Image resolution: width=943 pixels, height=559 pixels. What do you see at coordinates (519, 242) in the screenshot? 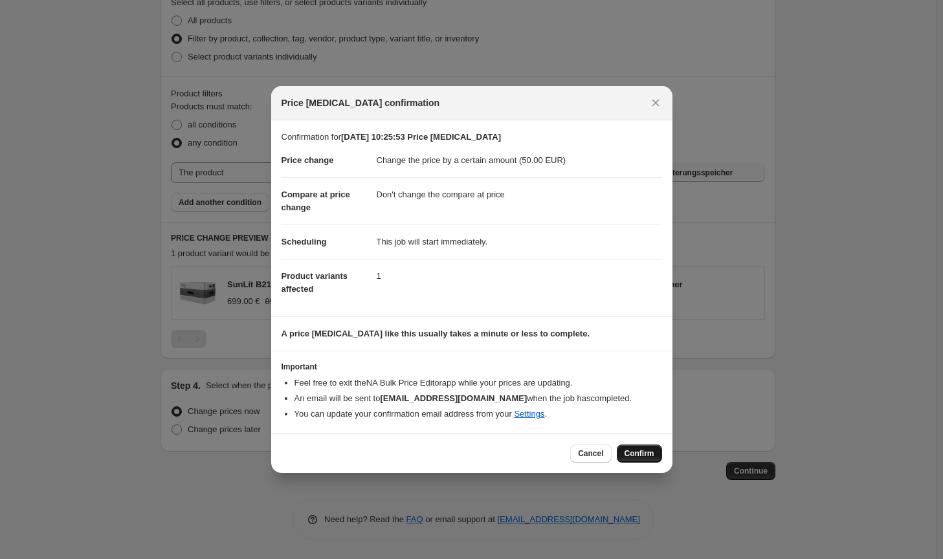
I see `dd: This job will start immediately.` at bounding box center [519, 242].